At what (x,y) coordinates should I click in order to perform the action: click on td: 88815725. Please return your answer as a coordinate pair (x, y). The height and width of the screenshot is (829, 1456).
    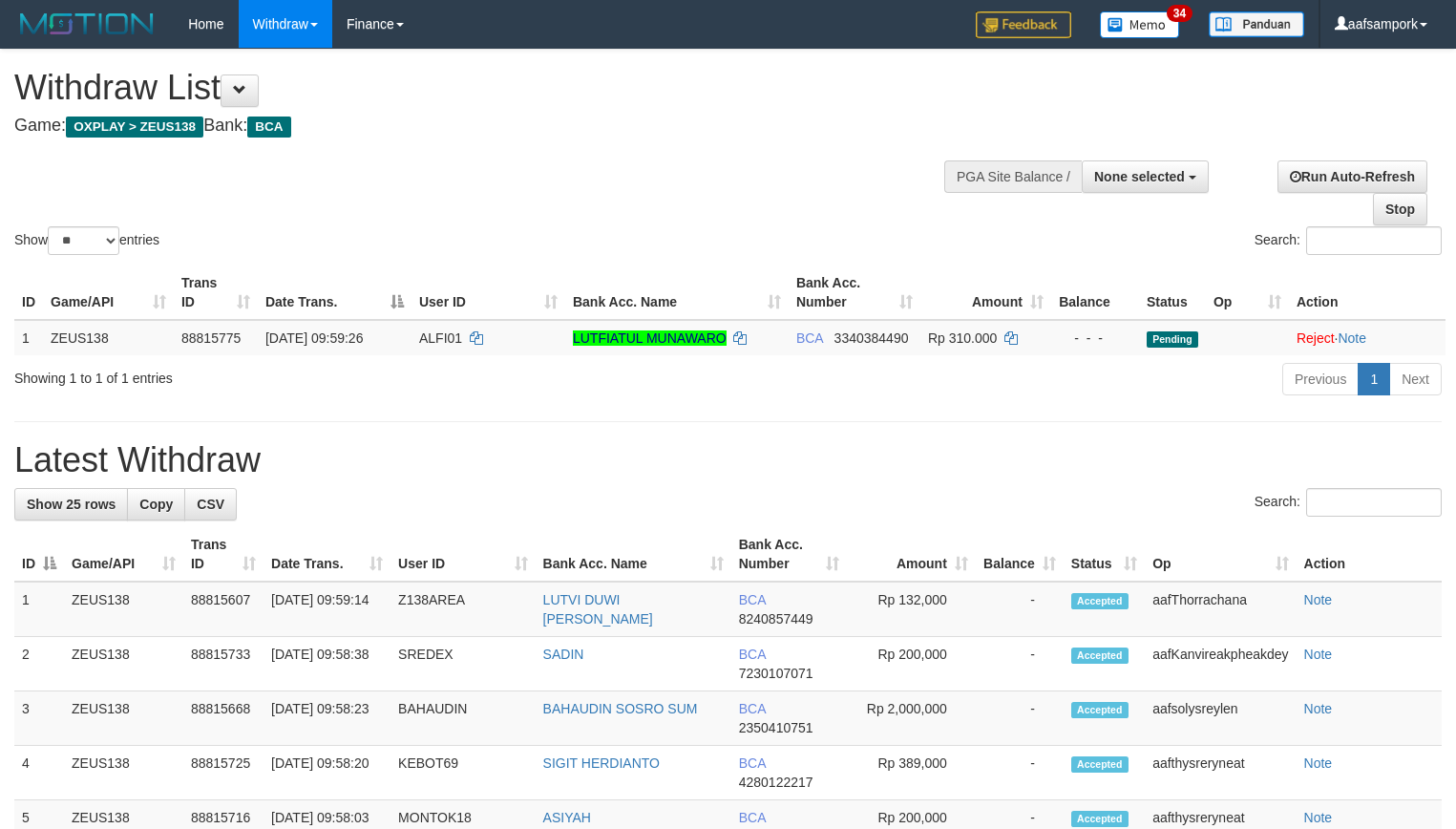
    Looking at the image, I should click on (223, 773).